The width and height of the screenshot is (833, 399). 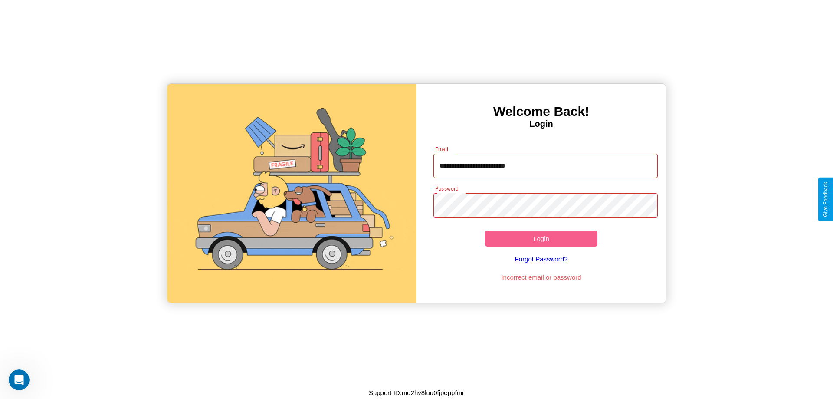 I want to click on p: Support ID: mg2hv8luu0fjpeppfmr, so click(x=416, y=392).